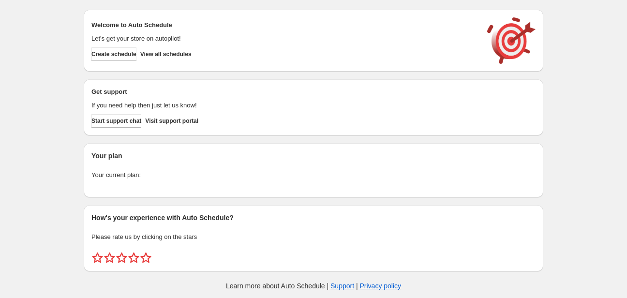 The image size is (627, 298). Describe the element at coordinates (284, 25) in the screenshot. I see `h2: Welcome to Auto Schedule` at that location.